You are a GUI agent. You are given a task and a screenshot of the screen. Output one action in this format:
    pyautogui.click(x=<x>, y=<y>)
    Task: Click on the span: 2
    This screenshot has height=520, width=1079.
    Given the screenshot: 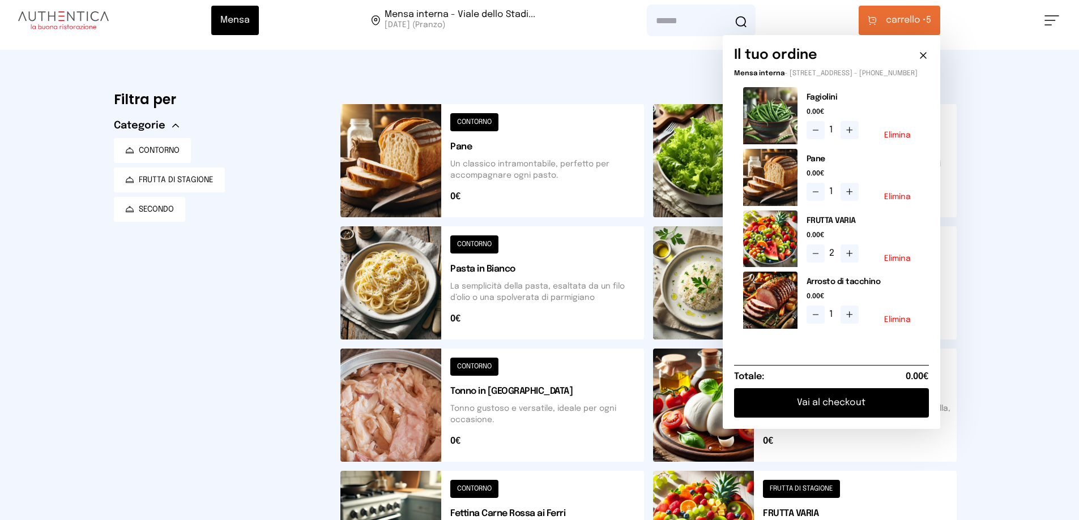 What is the action you would take?
    pyautogui.click(x=833, y=254)
    